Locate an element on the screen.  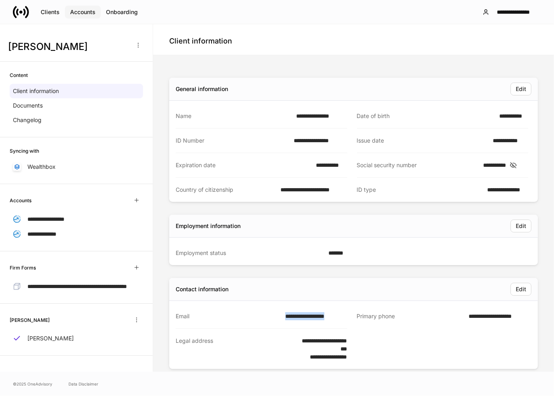
h4: Client information is located at coordinates (201, 41).